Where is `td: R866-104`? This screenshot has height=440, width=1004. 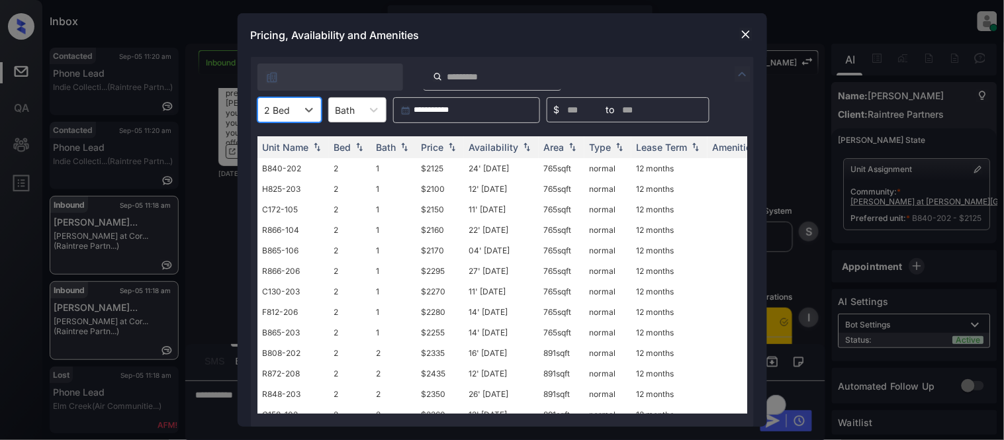 td: R866-104 is located at coordinates (293, 230).